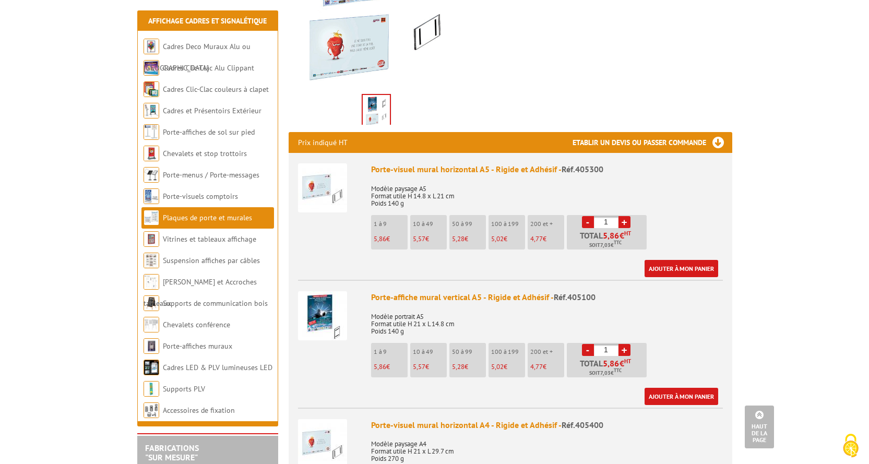  Describe the element at coordinates (151, 175) in the screenshot. I see `img: Porte-menus / Porte-messages` at that location.